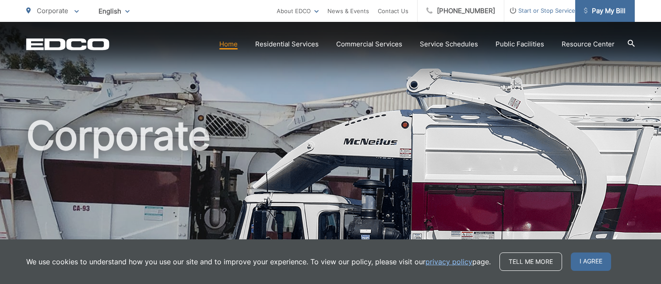 The height and width of the screenshot is (284, 661). I want to click on a: Commercial Services, so click(369, 44).